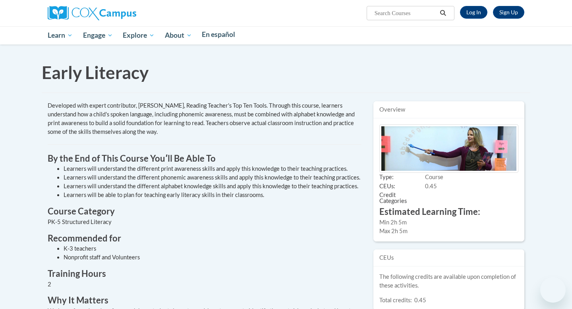 The image size is (572, 309). Describe the element at coordinates (205, 158) in the screenshot. I see `h3: By the End of This Course Youʹll Be Able To` at that location.